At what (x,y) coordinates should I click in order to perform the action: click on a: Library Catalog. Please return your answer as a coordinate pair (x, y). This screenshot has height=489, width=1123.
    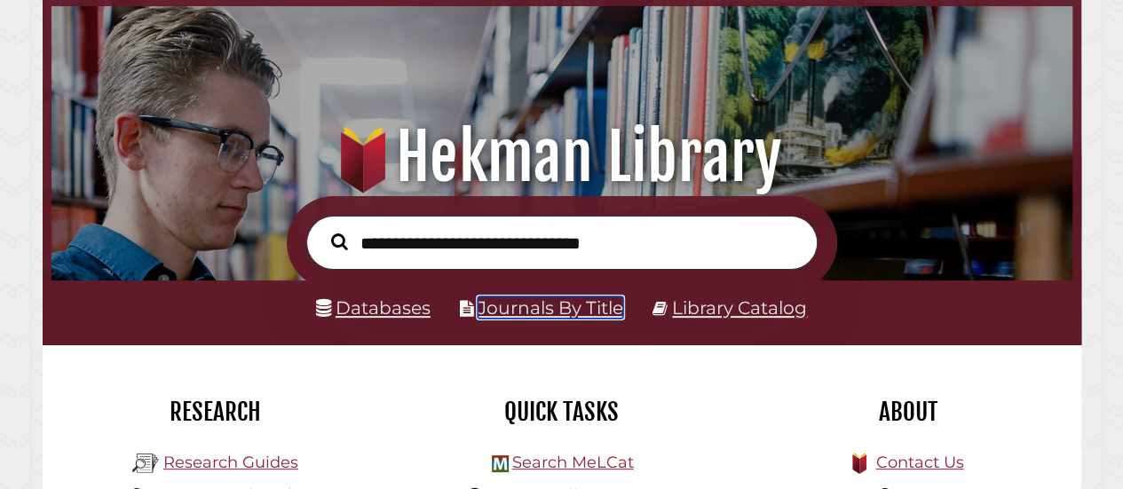
    Looking at the image, I should click on (739, 307).